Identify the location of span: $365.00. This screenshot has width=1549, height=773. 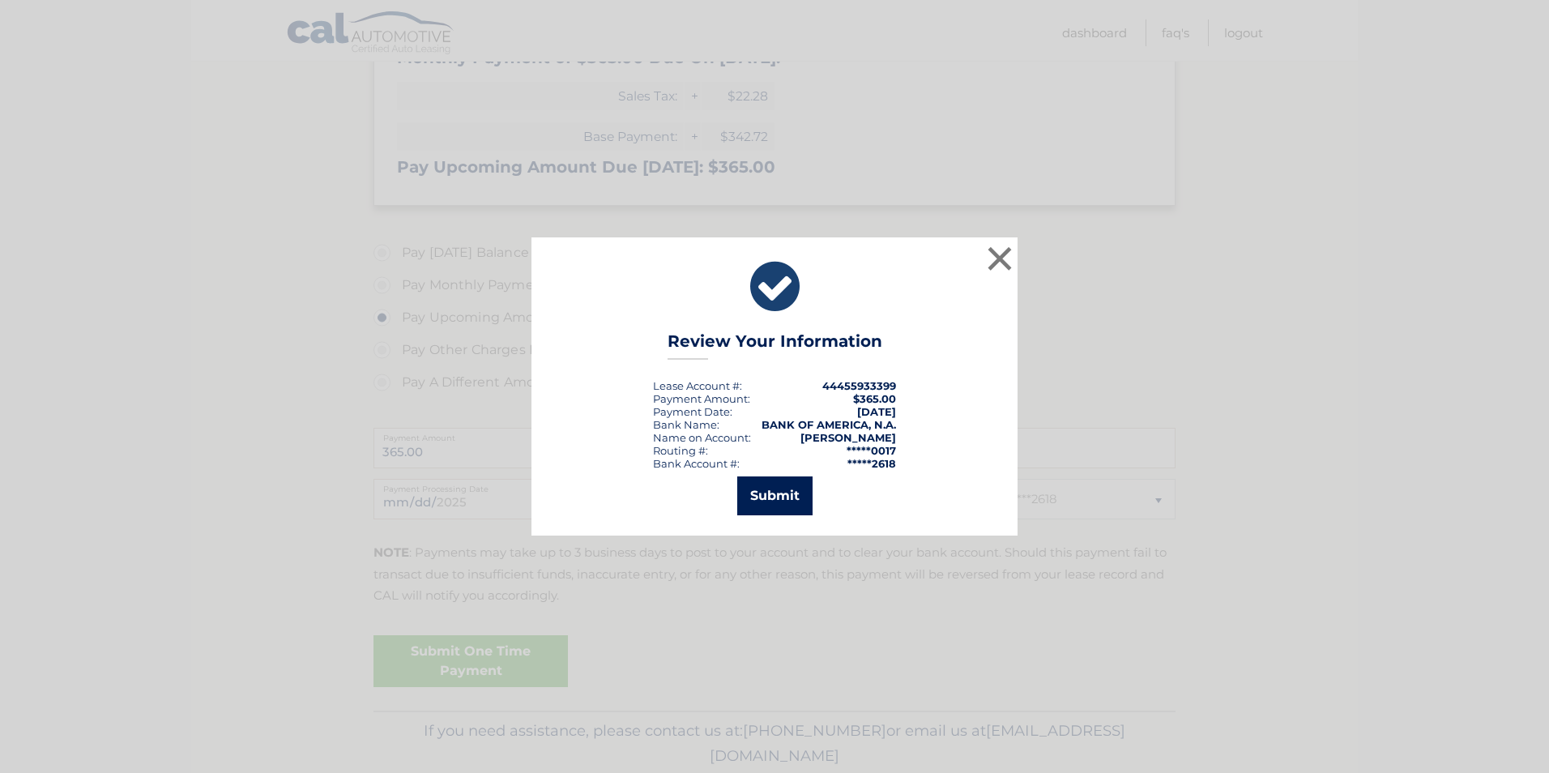
(874, 398).